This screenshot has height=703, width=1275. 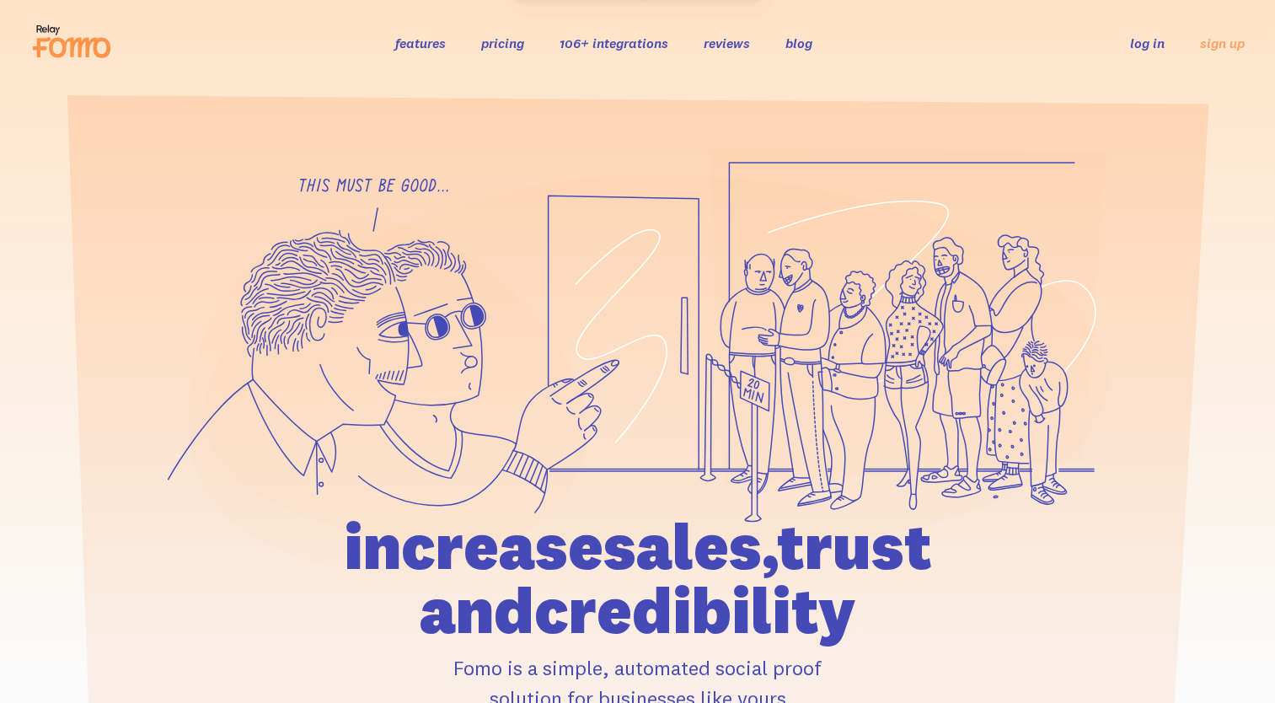 What do you see at coordinates (799, 43) in the screenshot?
I see `a: blog` at bounding box center [799, 43].